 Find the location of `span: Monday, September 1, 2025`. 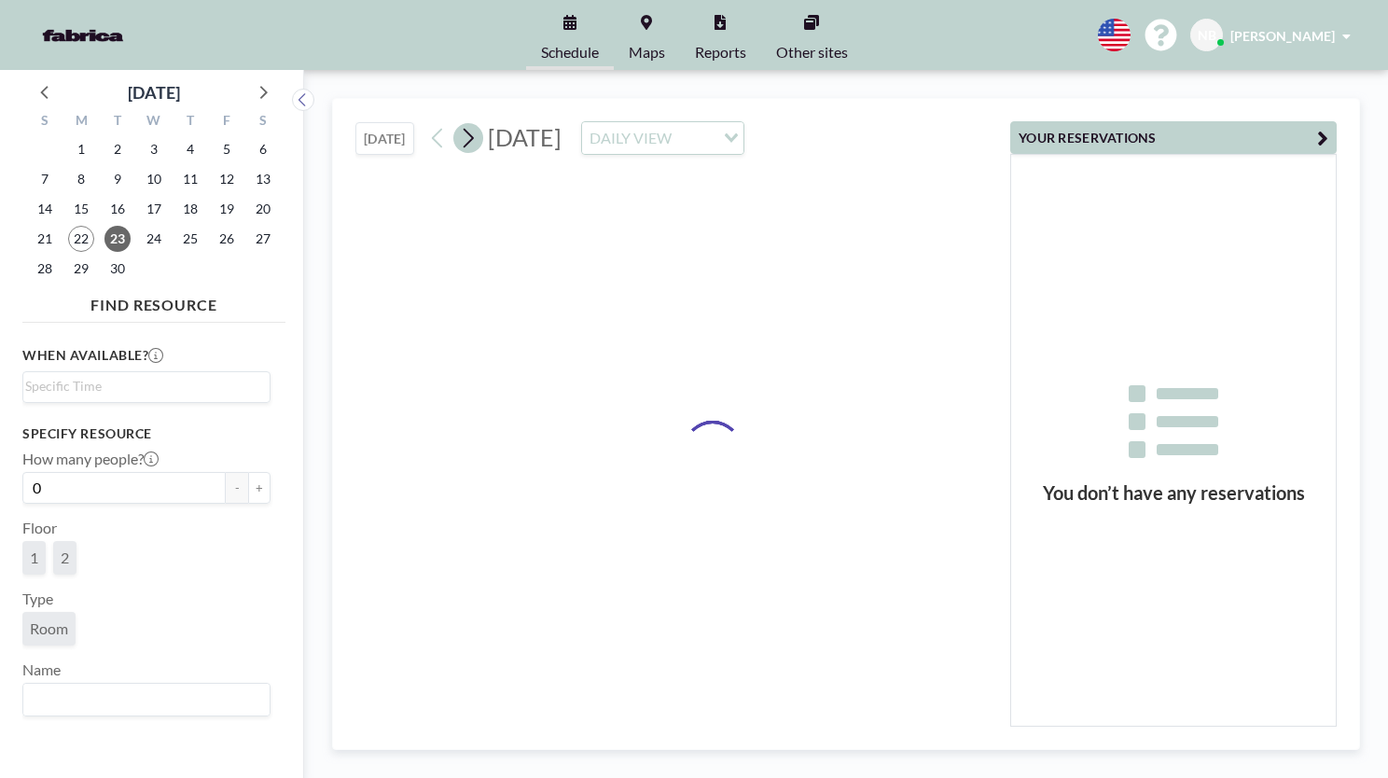

span: Monday, September 1, 2025 is located at coordinates (81, 149).